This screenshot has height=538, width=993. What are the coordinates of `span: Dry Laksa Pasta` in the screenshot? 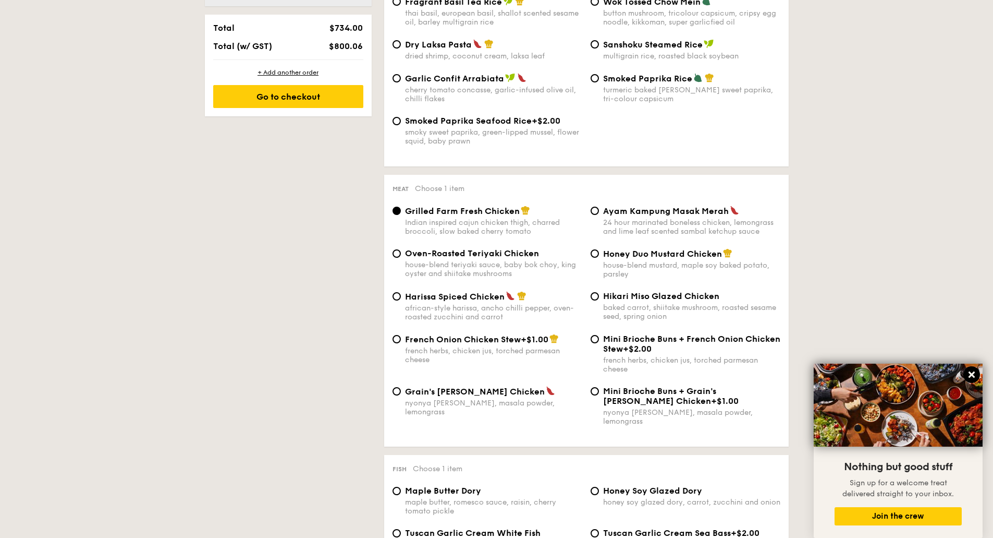 It's located at (438, 44).